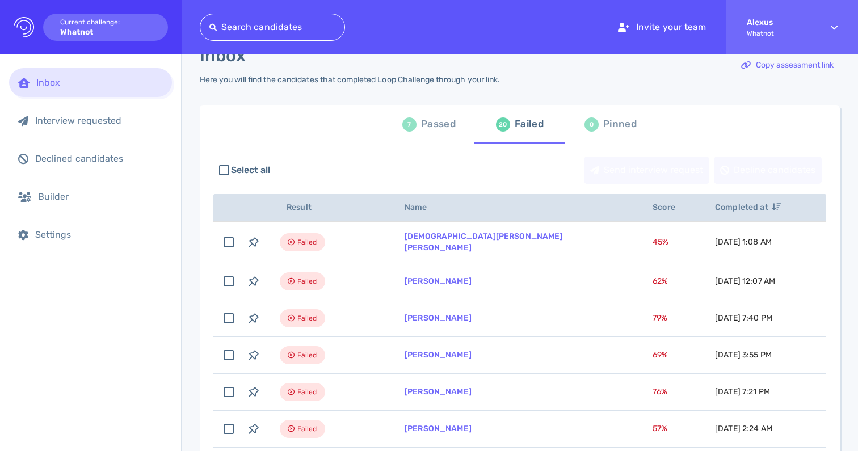  What do you see at coordinates (646, 170) in the screenshot?
I see `button: Send interview request` at bounding box center [646, 170].